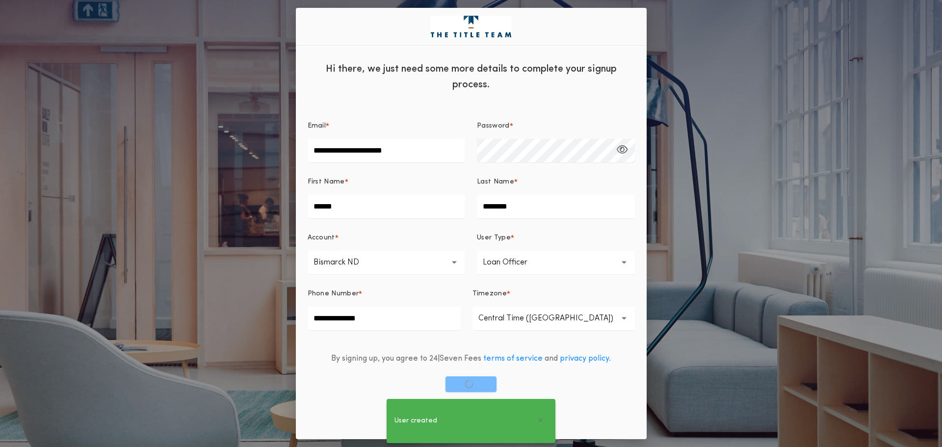 The width and height of the screenshot is (942, 447). What do you see at coordinates (384, 318) in the screenshot?
I see `input: Phone Number*` at bounding box center [384, 318].